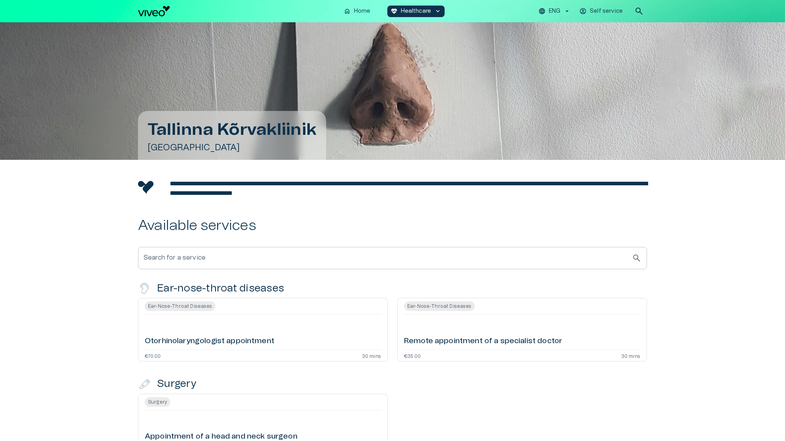 This screenshot has height=441, width=785. What do you see at coordinates (238, 11) in the screenshot?
I see `a: Navigate to homepage` at bounding box center [238, 11].